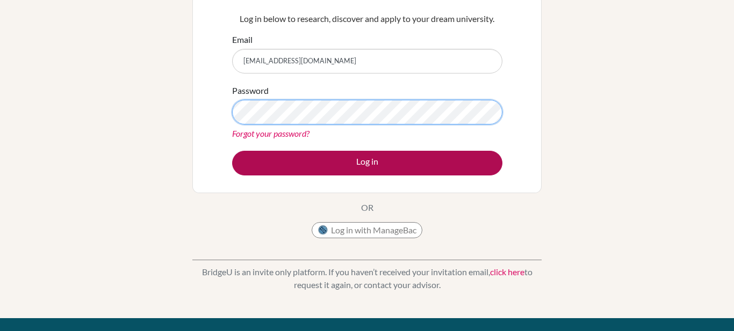 The image size is (734, 331). I want to click on a: Forgot your password?, so click(271, 133).